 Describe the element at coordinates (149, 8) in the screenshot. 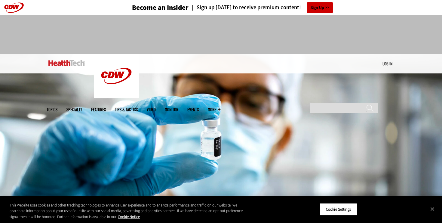

I see `a: Become an Insider` at that location.